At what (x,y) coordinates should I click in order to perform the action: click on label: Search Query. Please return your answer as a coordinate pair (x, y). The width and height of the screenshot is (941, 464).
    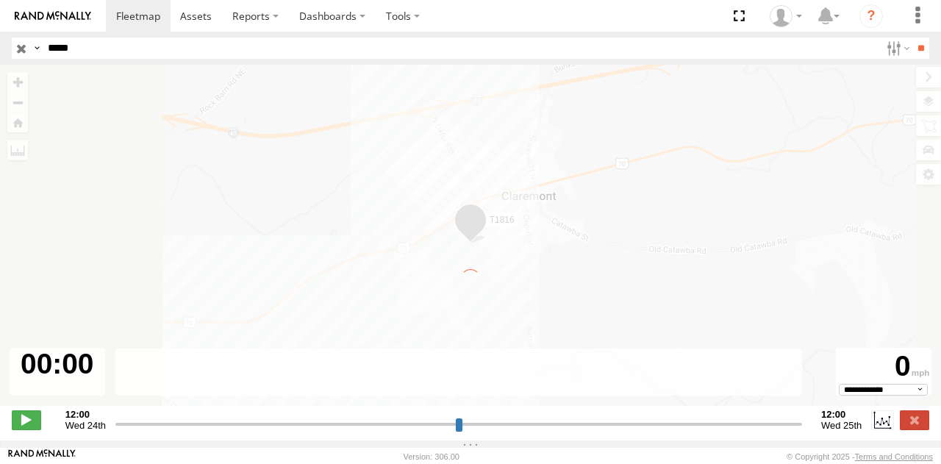
    Looking at the image, I should click on (37, 48).